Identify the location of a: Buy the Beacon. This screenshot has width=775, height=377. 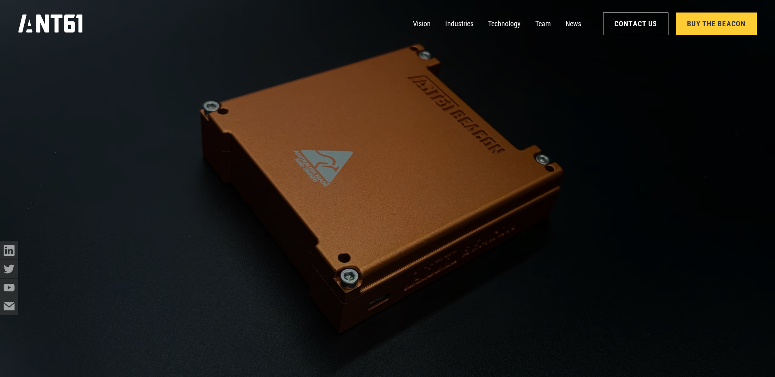
(716, 24).